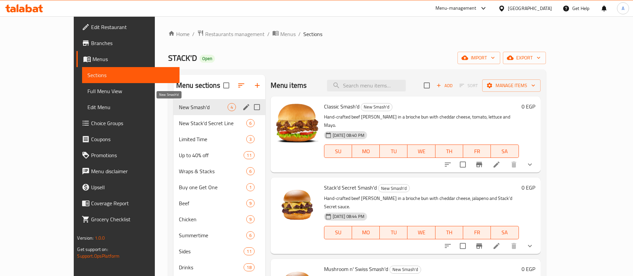  Describe the element at coordinates (226, 85) in the screenshot. I see `span: Select all sections` at that location.